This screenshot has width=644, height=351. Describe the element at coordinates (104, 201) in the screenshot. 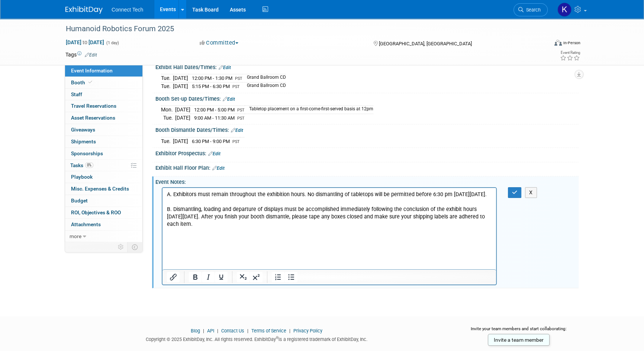

I see `a: Budget` at that location.